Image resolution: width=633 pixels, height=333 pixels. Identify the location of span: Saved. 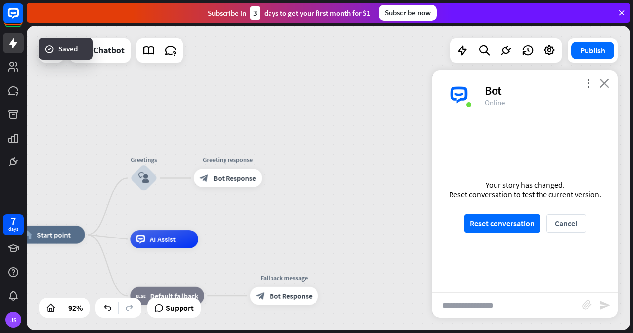
(68, 48).